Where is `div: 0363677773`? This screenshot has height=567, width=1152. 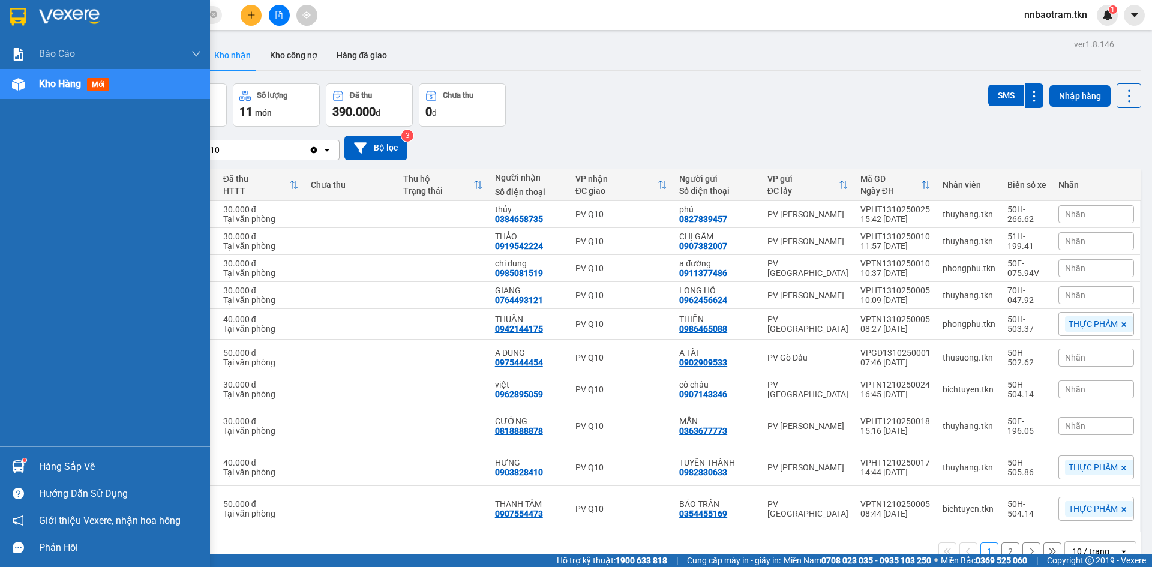
div: 0363677773 is located at coordinates (703, 431).